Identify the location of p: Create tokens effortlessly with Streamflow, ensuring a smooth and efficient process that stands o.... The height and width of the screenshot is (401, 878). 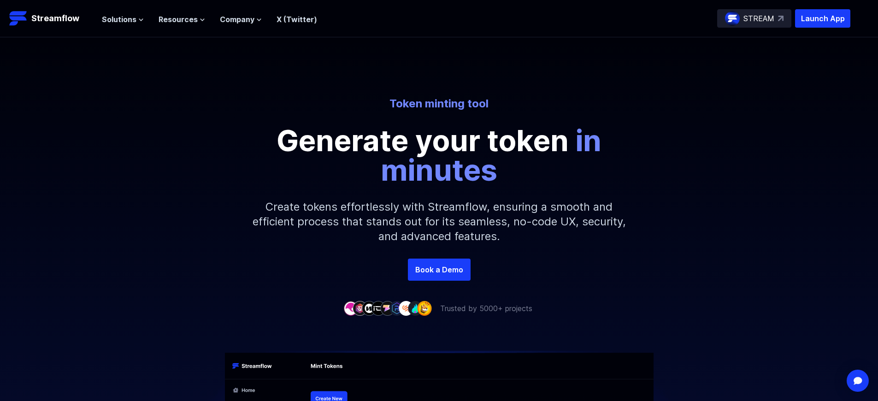
(439, 222).